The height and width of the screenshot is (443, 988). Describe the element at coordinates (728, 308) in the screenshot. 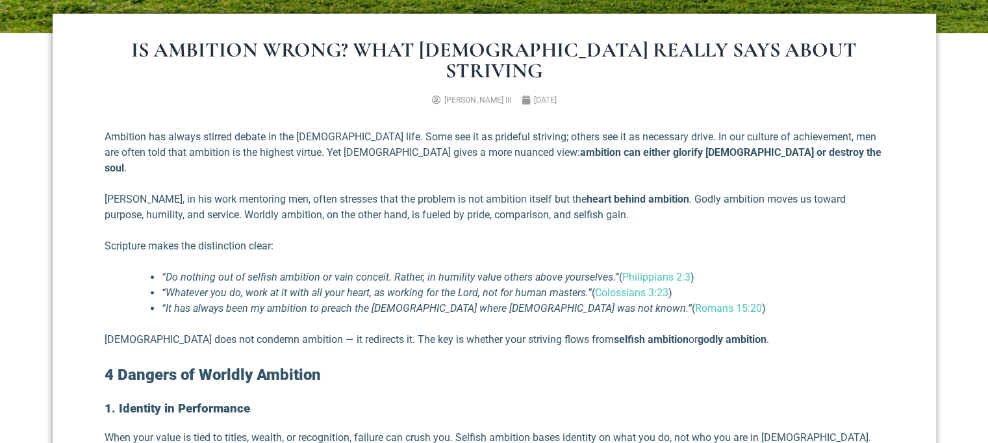

I see `a: Romans 15:20` at that location.